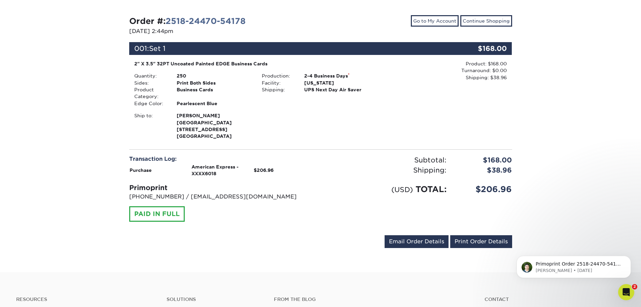 This screenshot has height=307, width=641. Describe the element at coordinates (187, 21) in the screenshot. I see `strong: Order #:` at that location.